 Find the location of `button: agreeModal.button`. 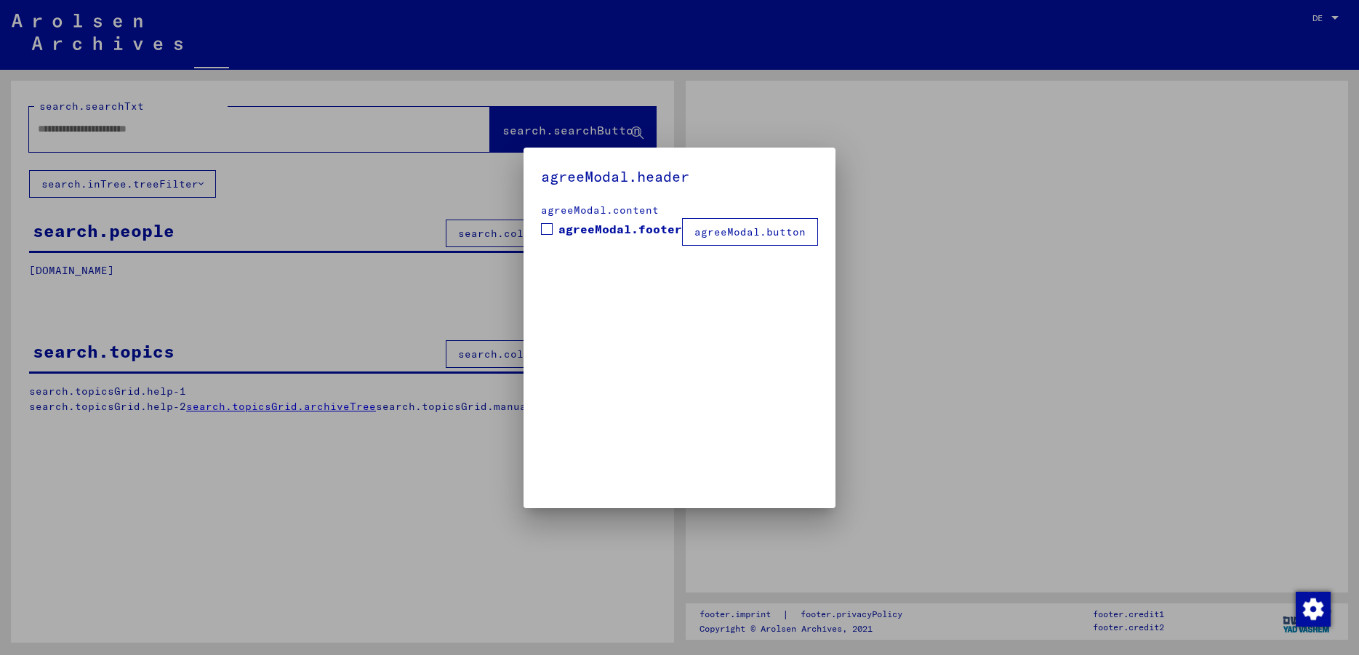

button: agreeModal.button is located at coordinates (750, 232).